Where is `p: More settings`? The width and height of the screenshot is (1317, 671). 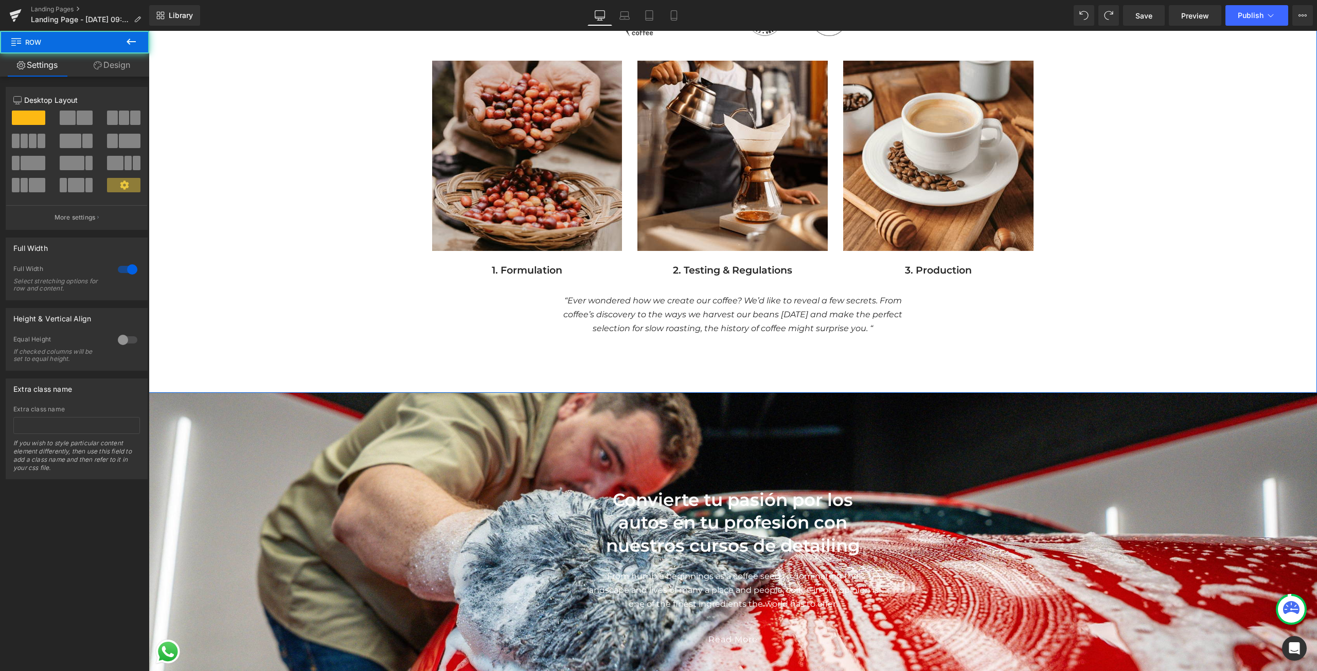 p: More settings is located at coordinates (75, 218).